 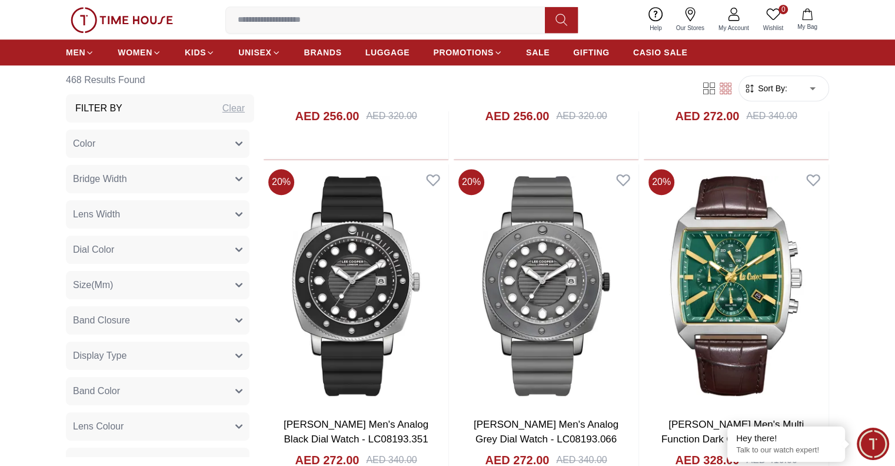 I want to click on span: Wishlist, so click(x=774, y=28).